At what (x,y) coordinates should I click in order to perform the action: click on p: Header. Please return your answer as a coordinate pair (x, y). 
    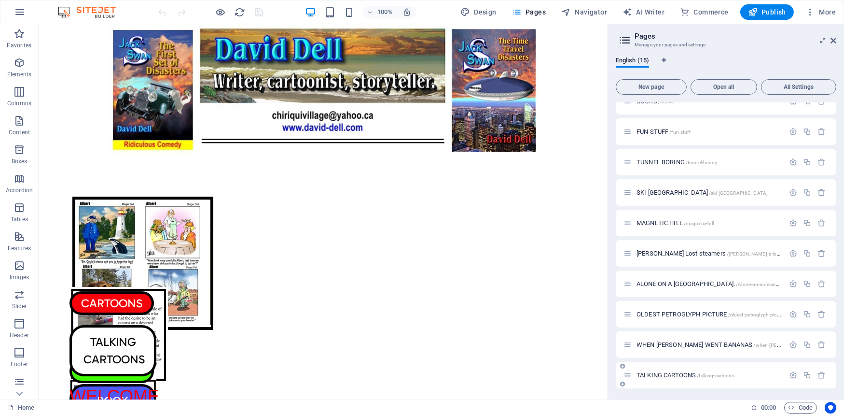
    Looking at the image, I should click on (19, 335).